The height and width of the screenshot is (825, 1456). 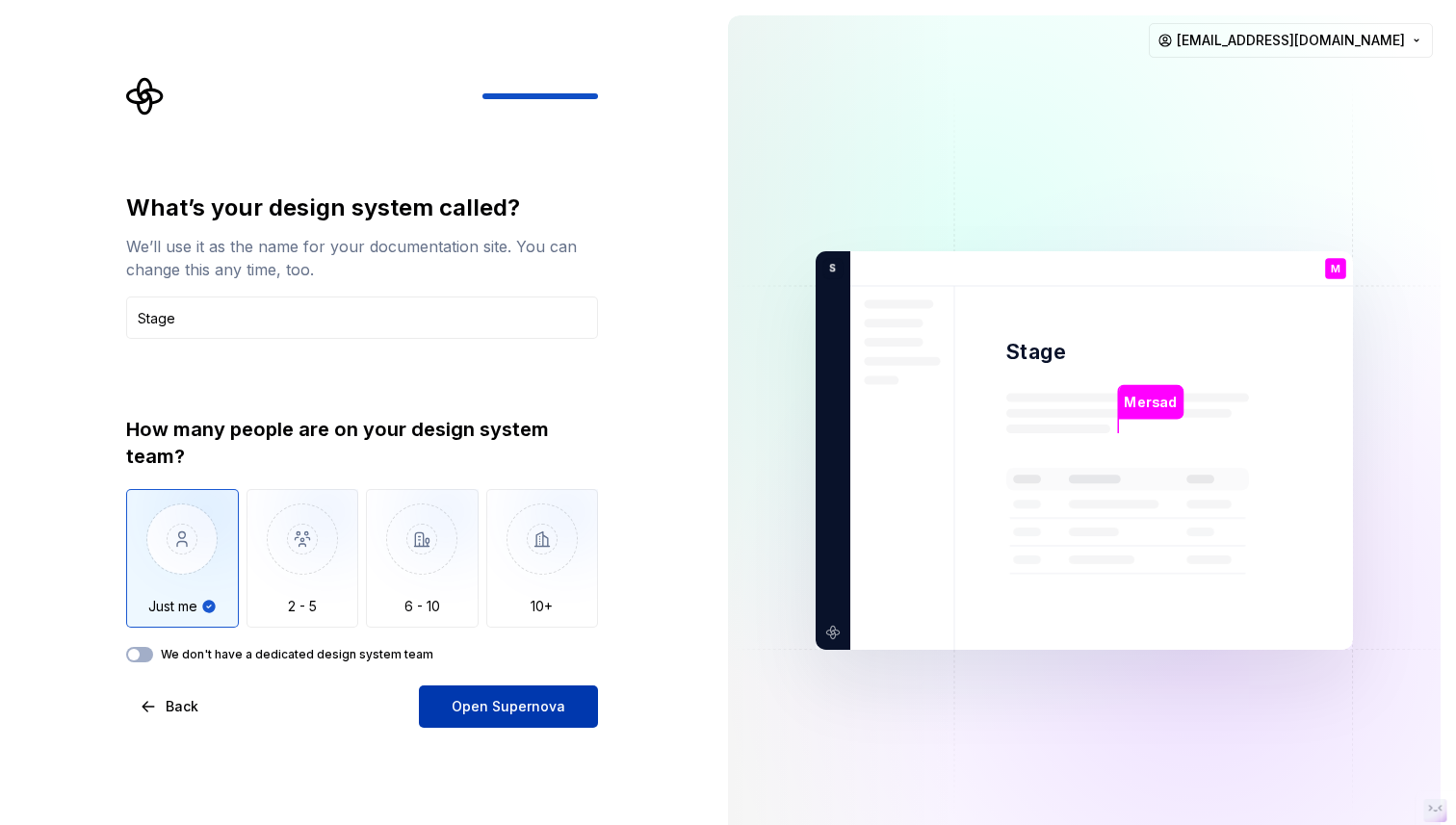 What do you see at coordinates (296, 655) in the screenshot?
I see `label: We don't have a dedicated design system team` at bounding box center [296, 655].